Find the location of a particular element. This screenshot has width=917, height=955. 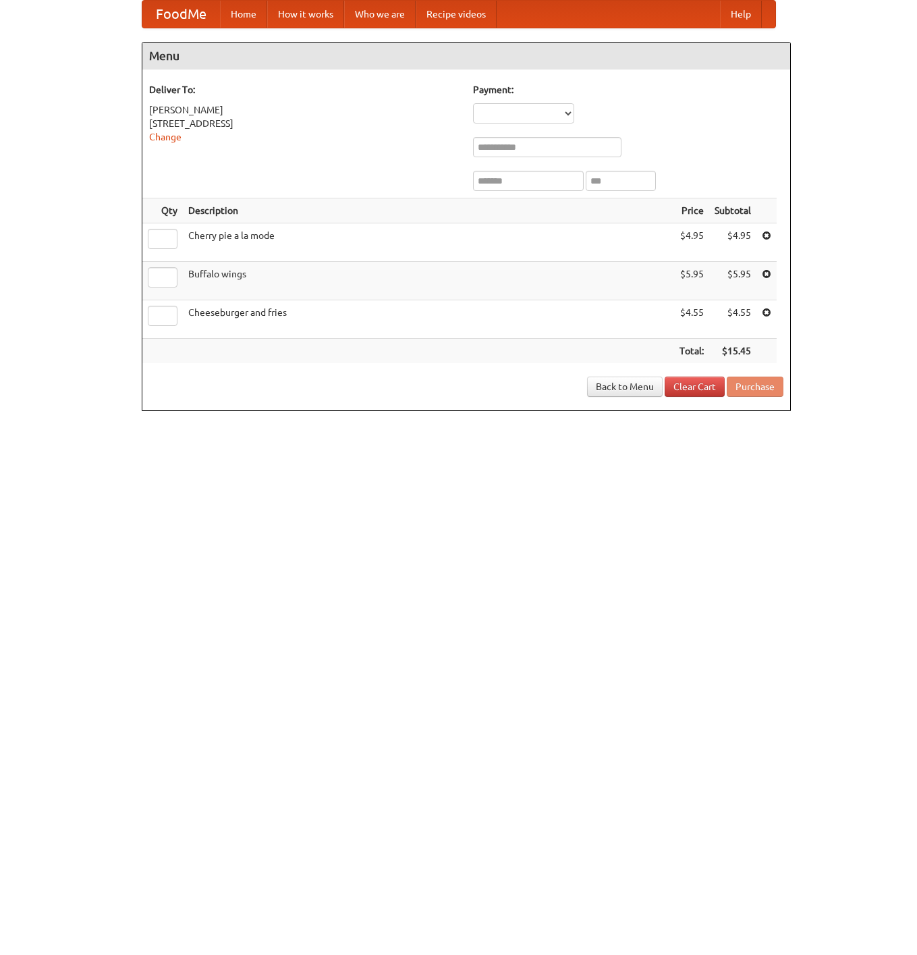

a: Who we are is located at coordinates (380, 14).